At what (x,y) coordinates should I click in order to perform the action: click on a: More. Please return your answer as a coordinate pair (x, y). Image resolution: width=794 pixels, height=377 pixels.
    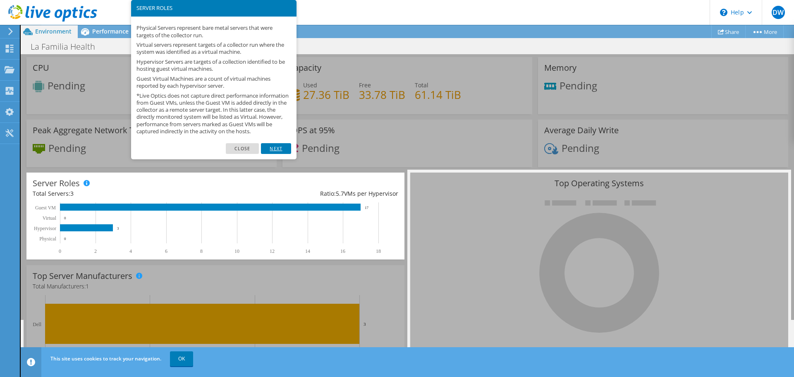
    Looking at the image, I should click on (764, 31).